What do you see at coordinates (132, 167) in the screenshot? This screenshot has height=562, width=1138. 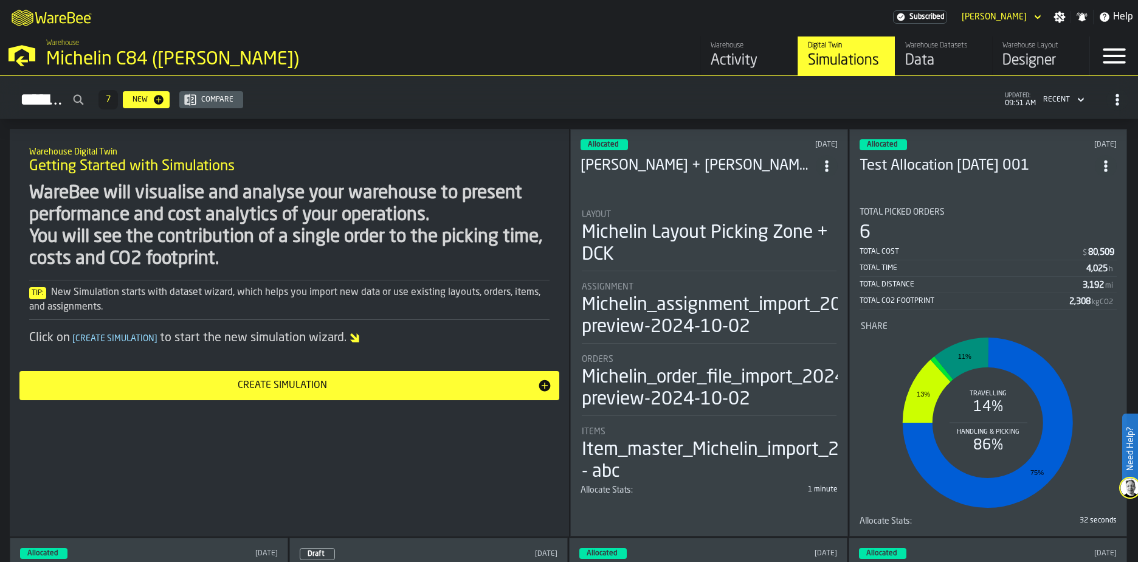 I see `span: Getting Started with Simulations` at bounding box center [132, 167].